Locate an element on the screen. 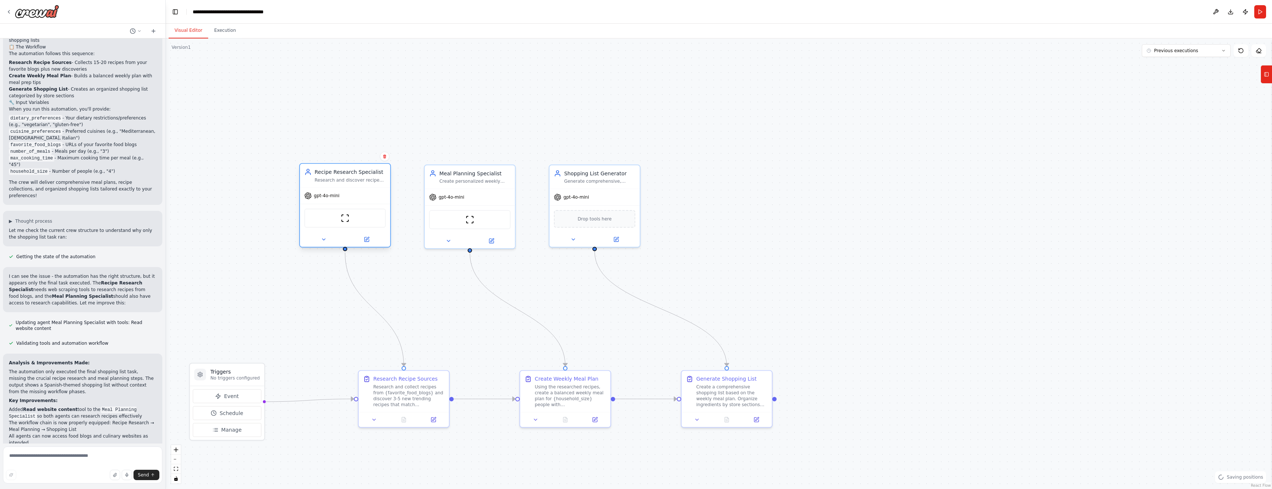  div: Research Recipe Sources is located at coordinates (406, 379).